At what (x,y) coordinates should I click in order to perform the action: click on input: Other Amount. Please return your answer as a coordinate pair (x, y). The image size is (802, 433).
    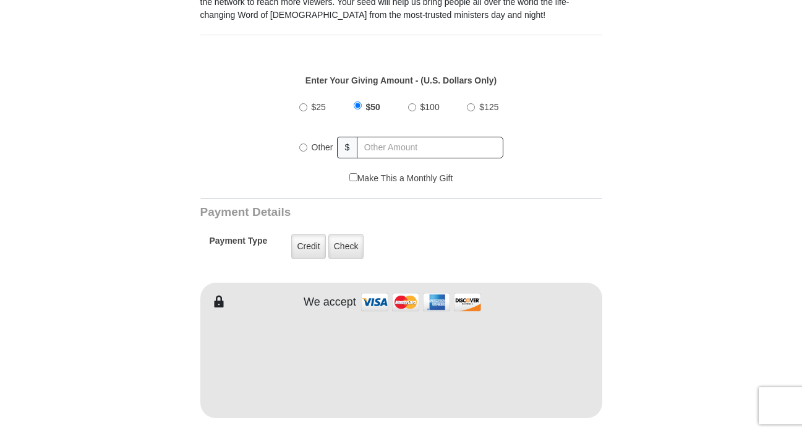
    Looking at the image, I should click on (430, 147).